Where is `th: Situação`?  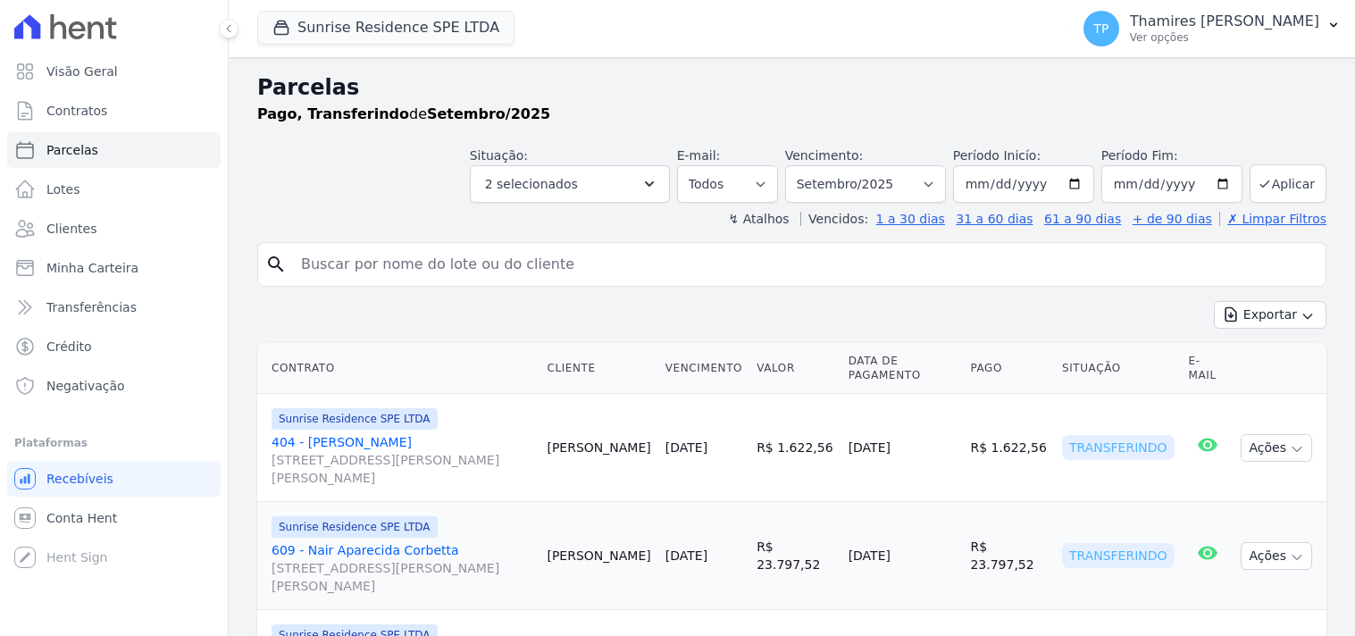
th: Situação is located at coordinates (1118, 368).